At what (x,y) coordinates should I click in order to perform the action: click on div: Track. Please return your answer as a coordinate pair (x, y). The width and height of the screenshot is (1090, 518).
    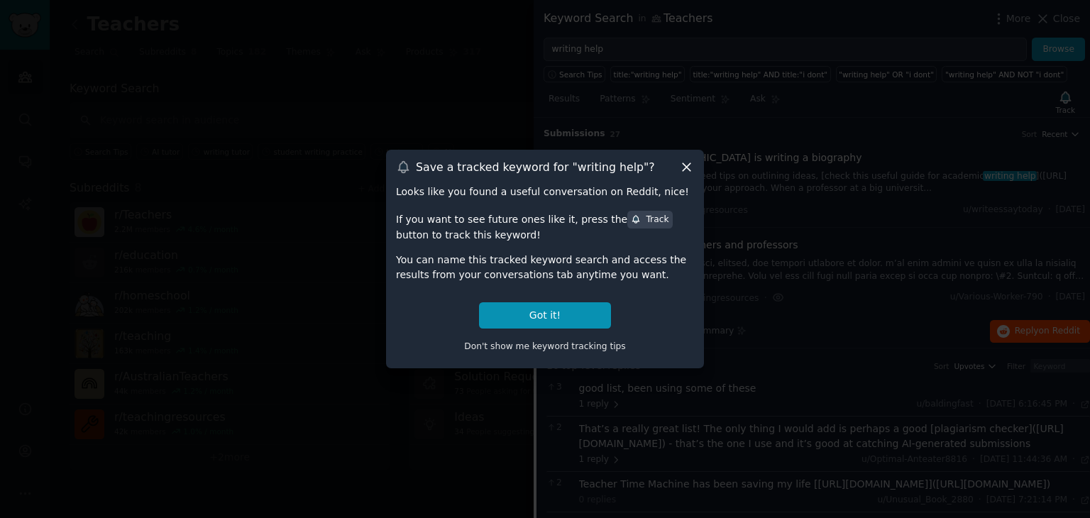
    Looking at the image, I should click on (650, 220).